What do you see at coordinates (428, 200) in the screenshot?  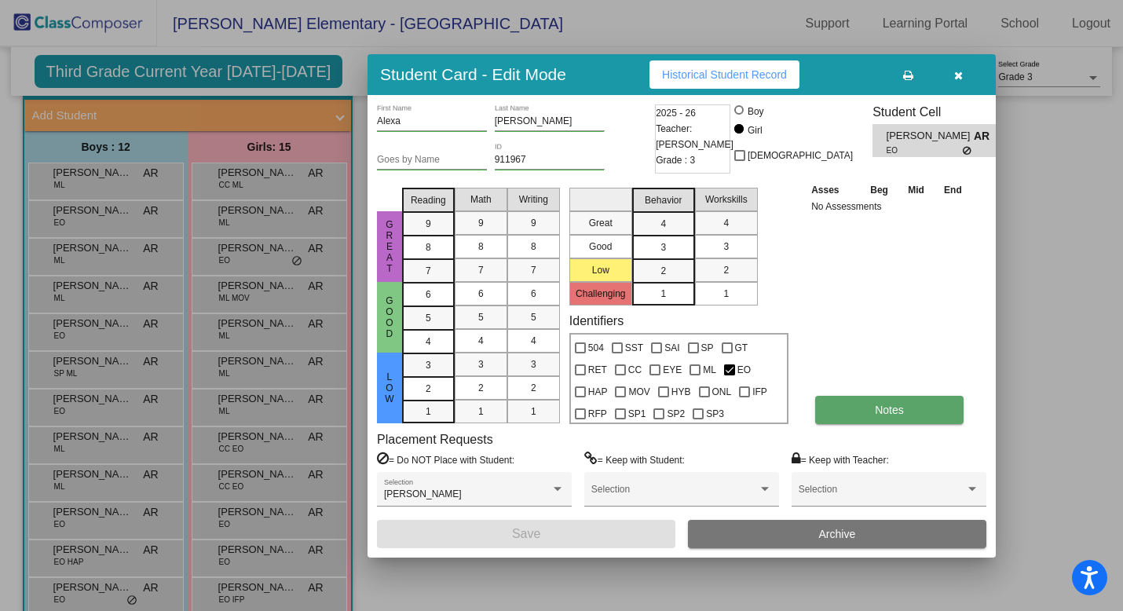 I see `span: Reading` at bounding box center [428, 200].